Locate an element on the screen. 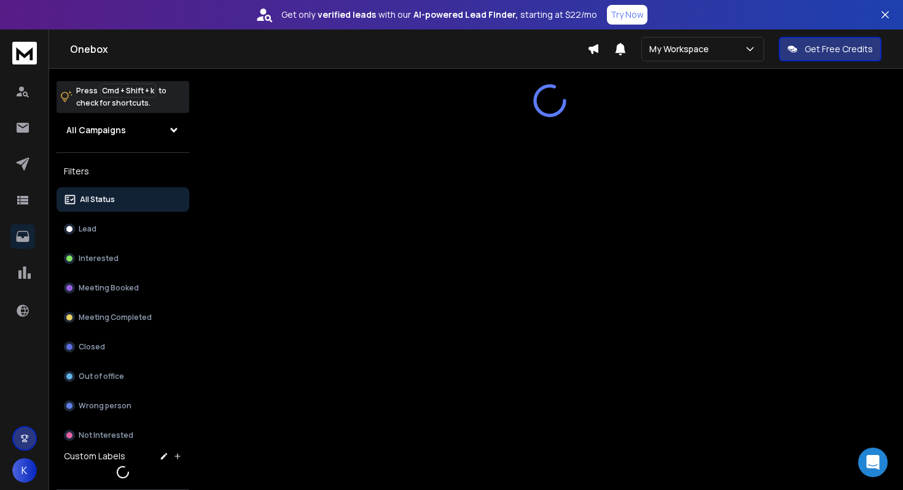 Image resolution: width=903 pixels, height=490 pixels. p: Meeting Booked is located at coordinates (109, 288).